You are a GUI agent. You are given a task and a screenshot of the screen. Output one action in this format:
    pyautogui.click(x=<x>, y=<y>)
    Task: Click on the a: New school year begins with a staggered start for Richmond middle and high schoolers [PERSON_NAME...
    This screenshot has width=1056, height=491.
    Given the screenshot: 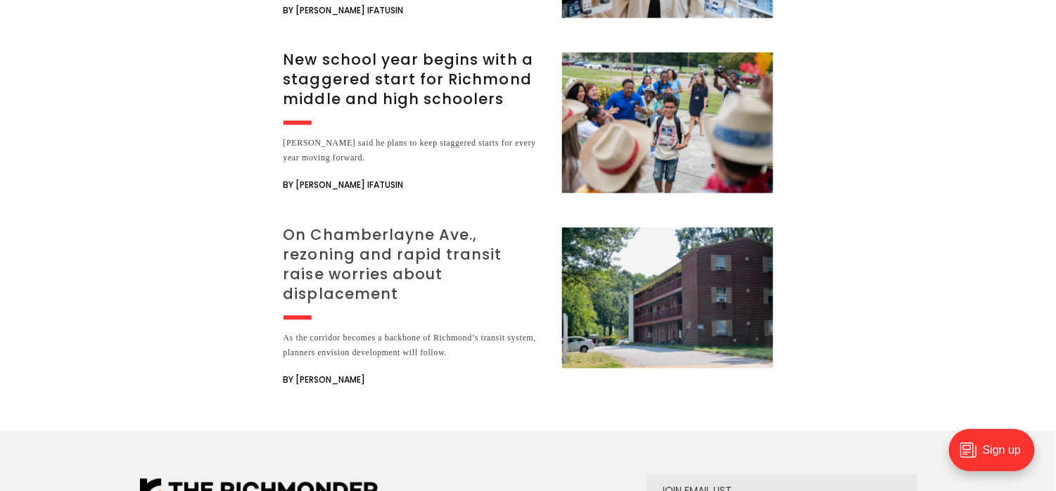 What is the action you would take?
    pyautogui.click(x=528, y=123)
    